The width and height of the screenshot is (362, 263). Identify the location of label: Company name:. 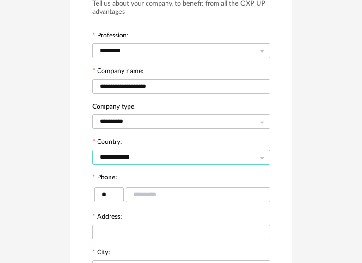
(118, 72).